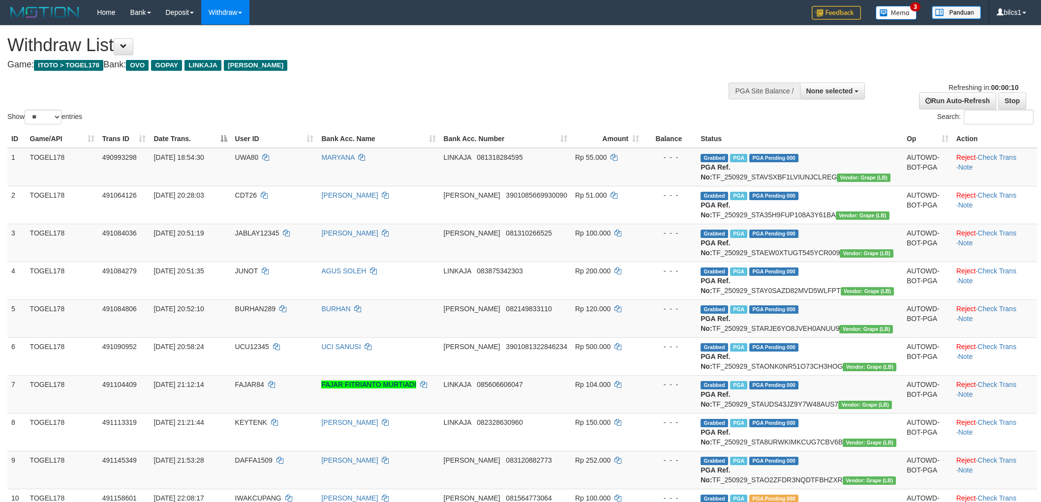  What do you see at coordinates (669, 139) in the screenshot?
I see `th: Balance` at bounding box center [669, 139].